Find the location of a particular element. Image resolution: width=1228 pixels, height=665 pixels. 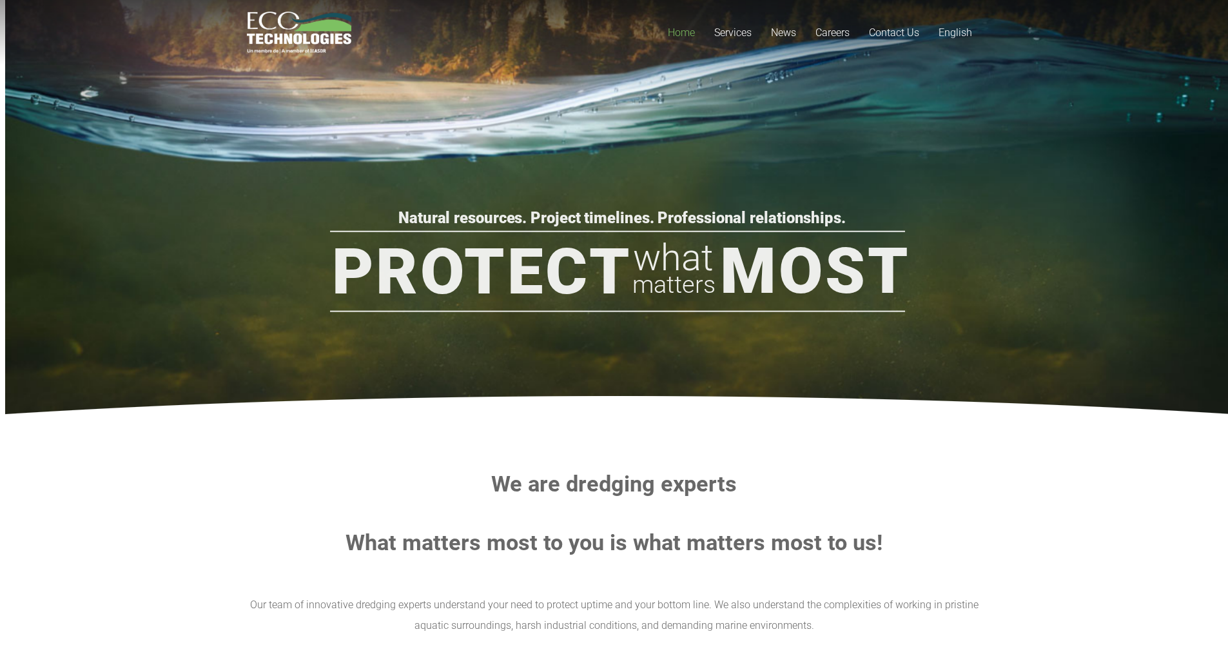

rs-layer: matters is located at coordinates (674, 284).